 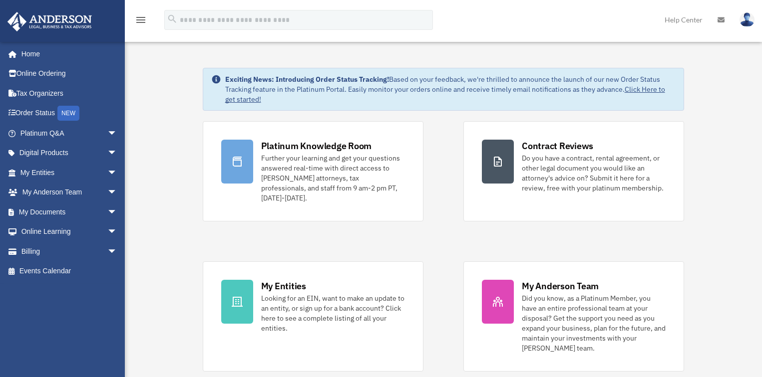 I want to click on div: Do you have a contract, rental agreement, or other legal document you would like an attorney's ad..., so click(x=594, y=173).